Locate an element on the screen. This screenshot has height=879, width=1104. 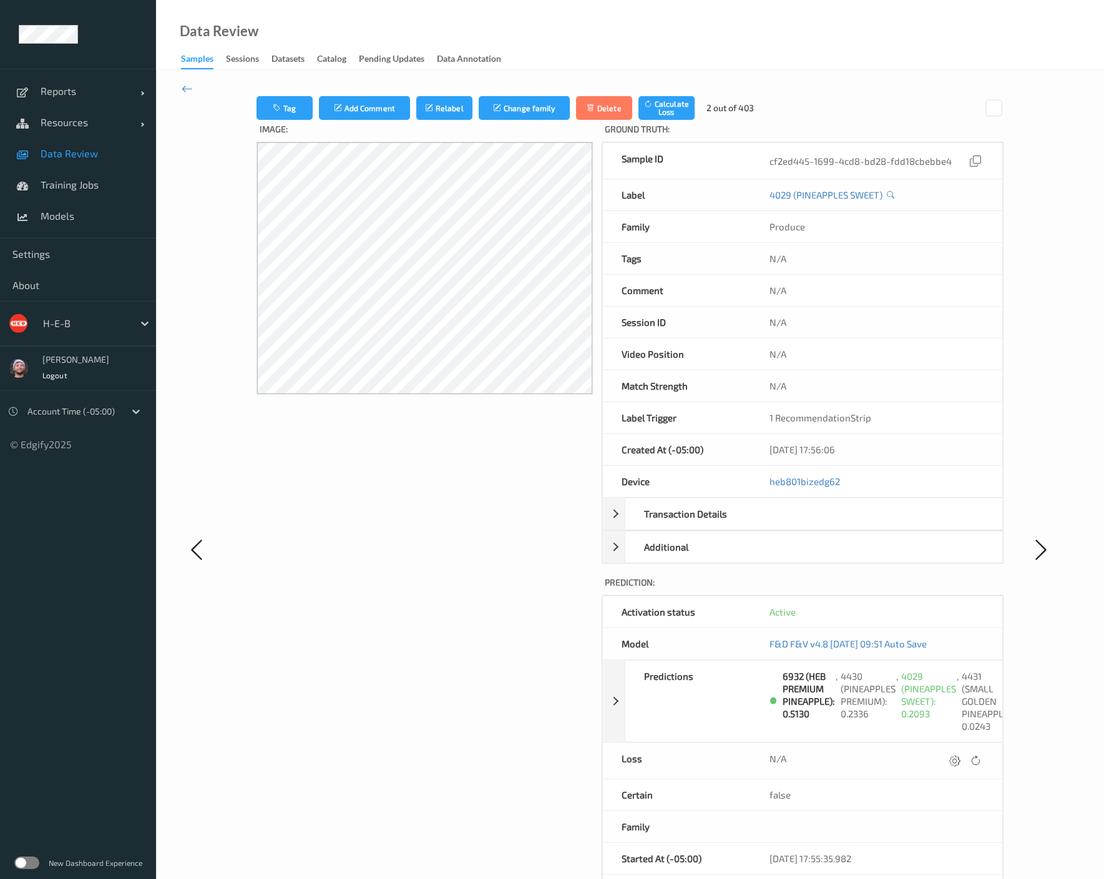
div: Catalog is located at coordinates (331, 60).